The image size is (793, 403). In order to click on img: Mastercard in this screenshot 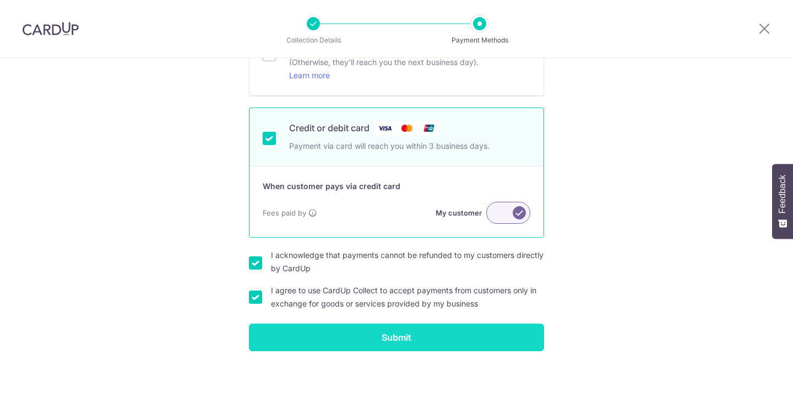, I will do `click(407, 128)`.